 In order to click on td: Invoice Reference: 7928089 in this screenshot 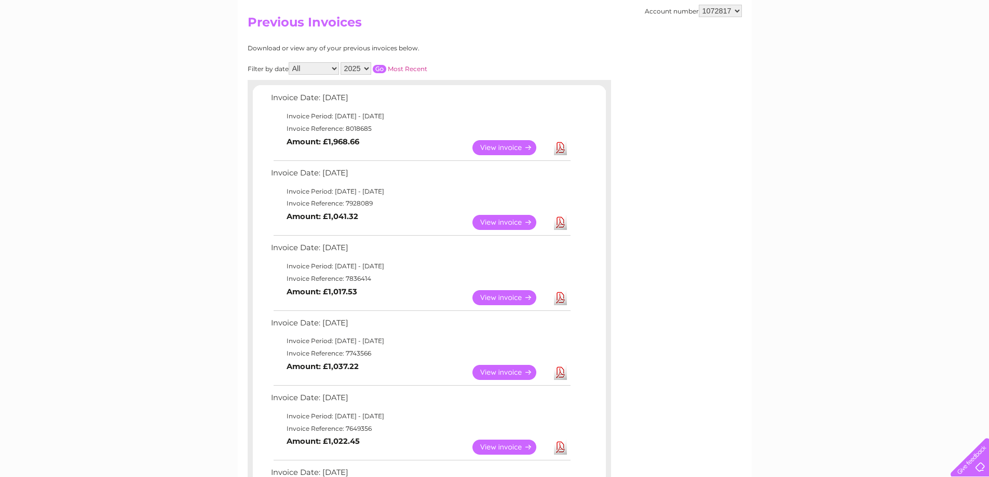, I will do `click(420, 203)`.